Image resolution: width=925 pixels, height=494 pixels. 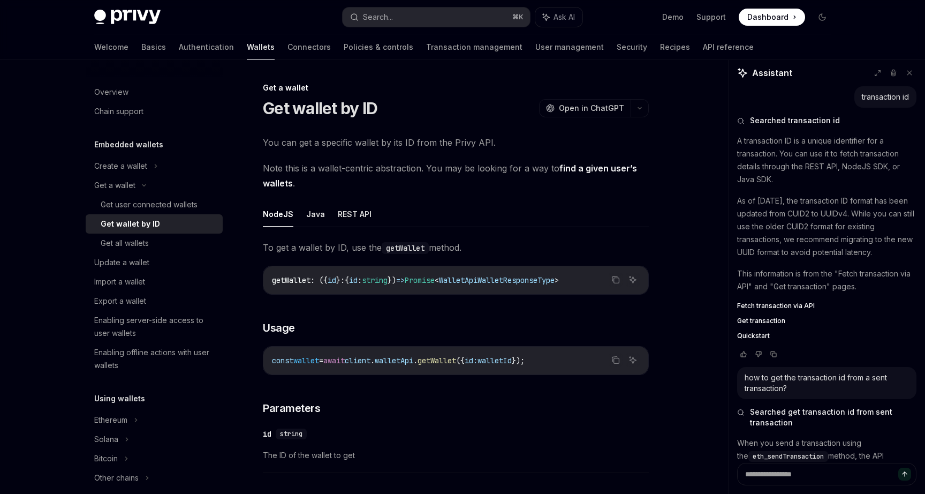 I want to click on span: Quickstart, so click(x=753, y=336).